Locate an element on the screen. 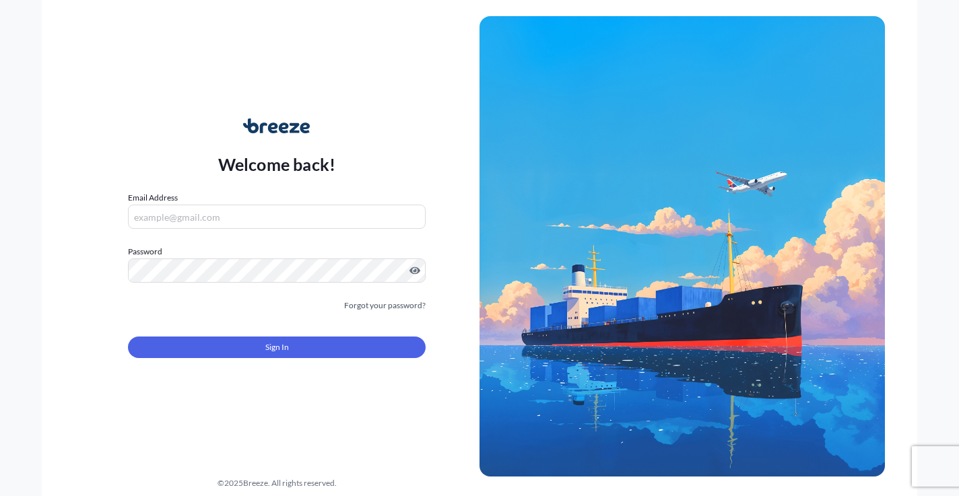 This screenshot has width=959, height=496. label: Email Address is located at coordinates (153, 198).